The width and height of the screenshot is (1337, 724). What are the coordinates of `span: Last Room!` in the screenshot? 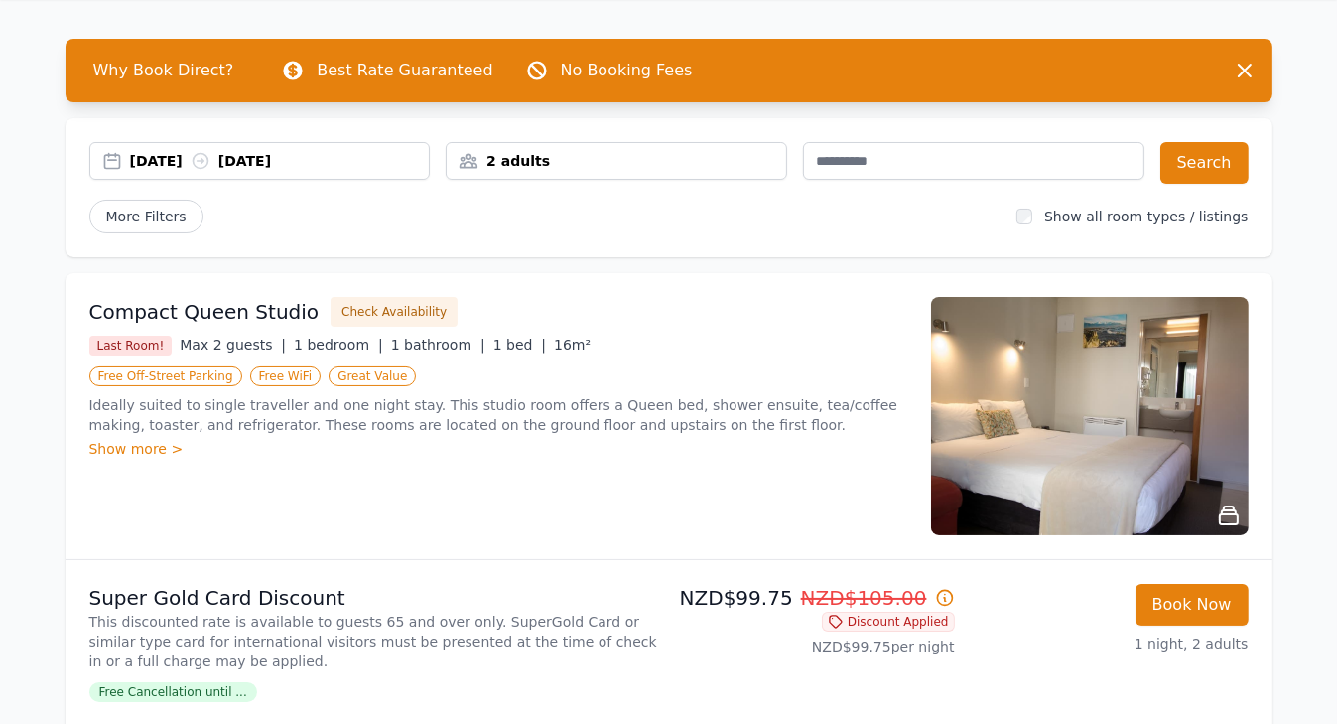 It's located at (131, 345).